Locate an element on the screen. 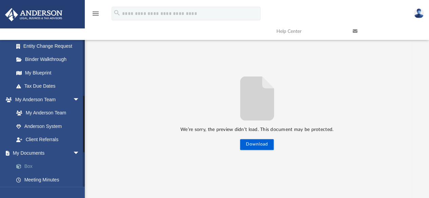  div: File preview is located at coordinates (257, 111).